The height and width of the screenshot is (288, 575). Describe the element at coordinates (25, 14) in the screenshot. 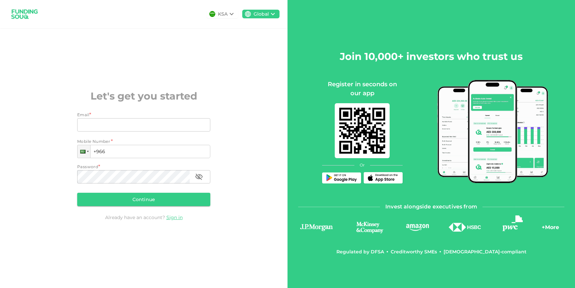

I see `a: logo` at that location.